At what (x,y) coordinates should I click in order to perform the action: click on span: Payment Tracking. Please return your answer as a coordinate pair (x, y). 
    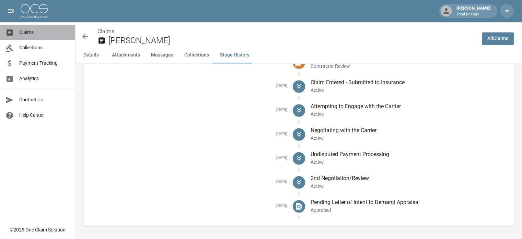
    Looking at the image, I should click on (44, 63).